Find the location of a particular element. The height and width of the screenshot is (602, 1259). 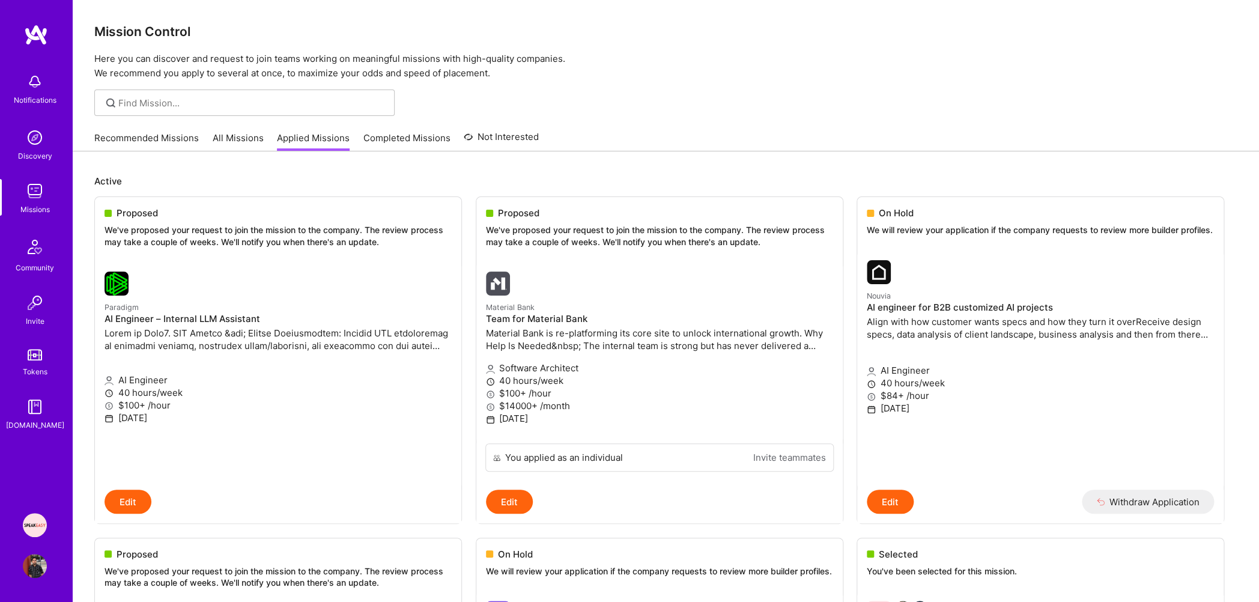

h3: Mission Control is located at coordinates (665, 31).